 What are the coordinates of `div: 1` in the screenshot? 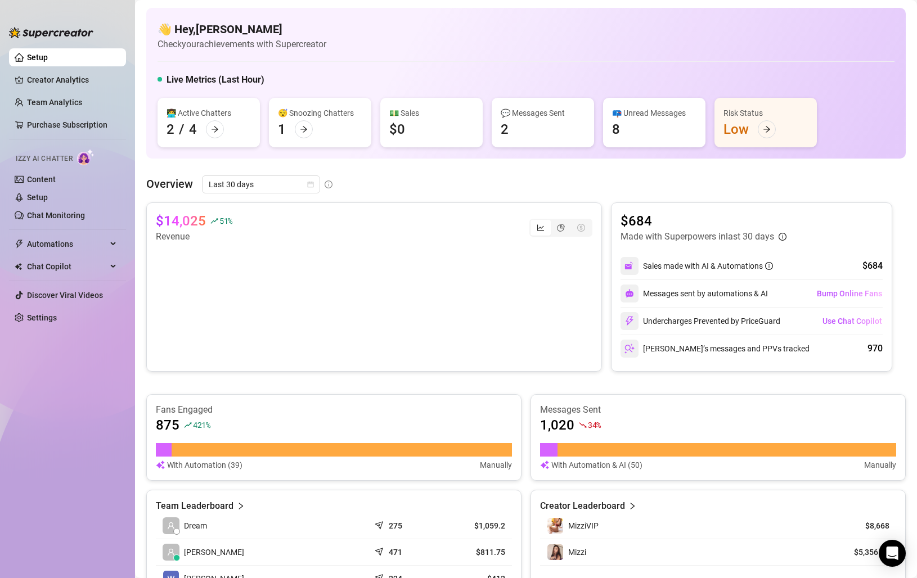 It's located at (282, 129).